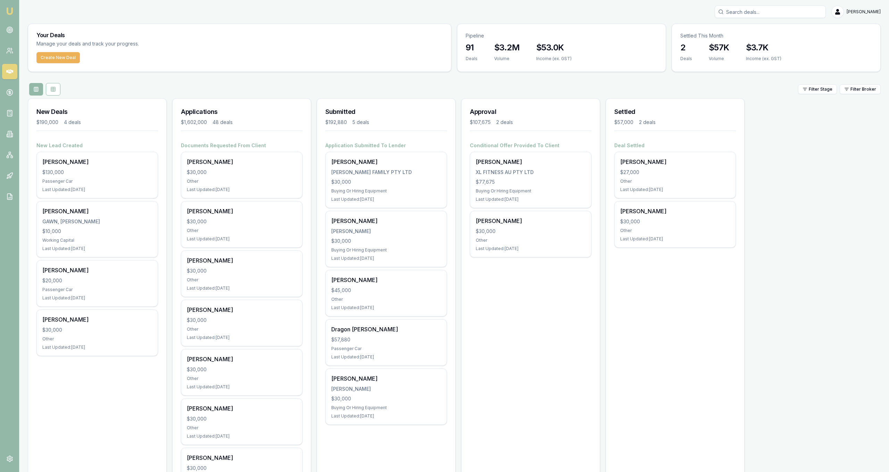 The width and height of the screenshot is (889, 472). I want to click on div: $57,000, so click(624, 122).